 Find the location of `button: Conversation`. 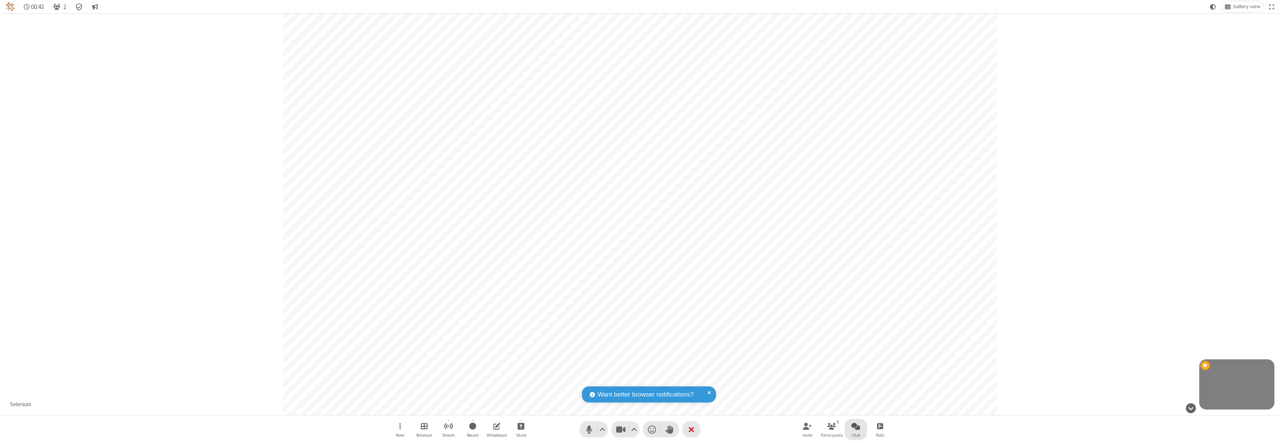

button: Conversation is located at coordinates (95, 7).